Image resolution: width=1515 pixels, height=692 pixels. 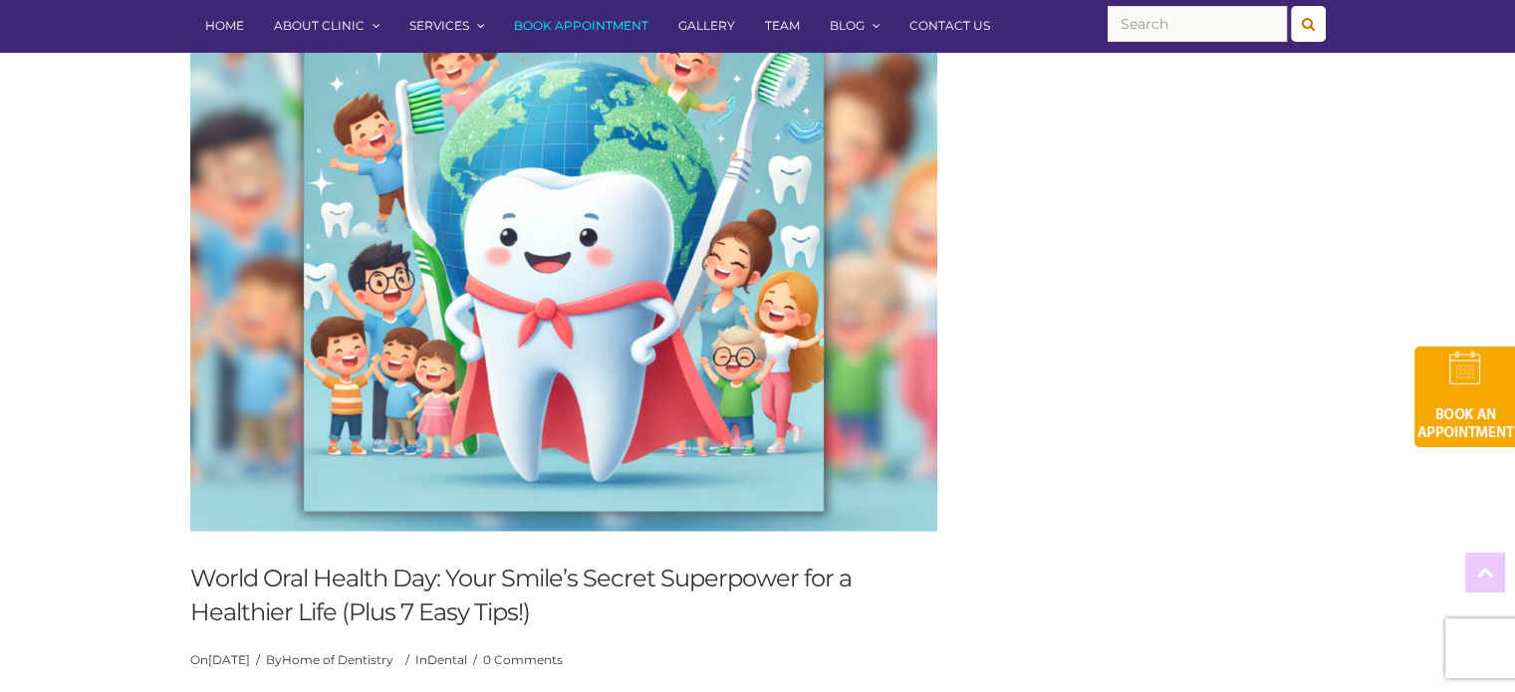 What do you see at coordinates (338, 660) in the screenshot?
I see `a: Home of Dentistry` at bounding box center [338, 660].